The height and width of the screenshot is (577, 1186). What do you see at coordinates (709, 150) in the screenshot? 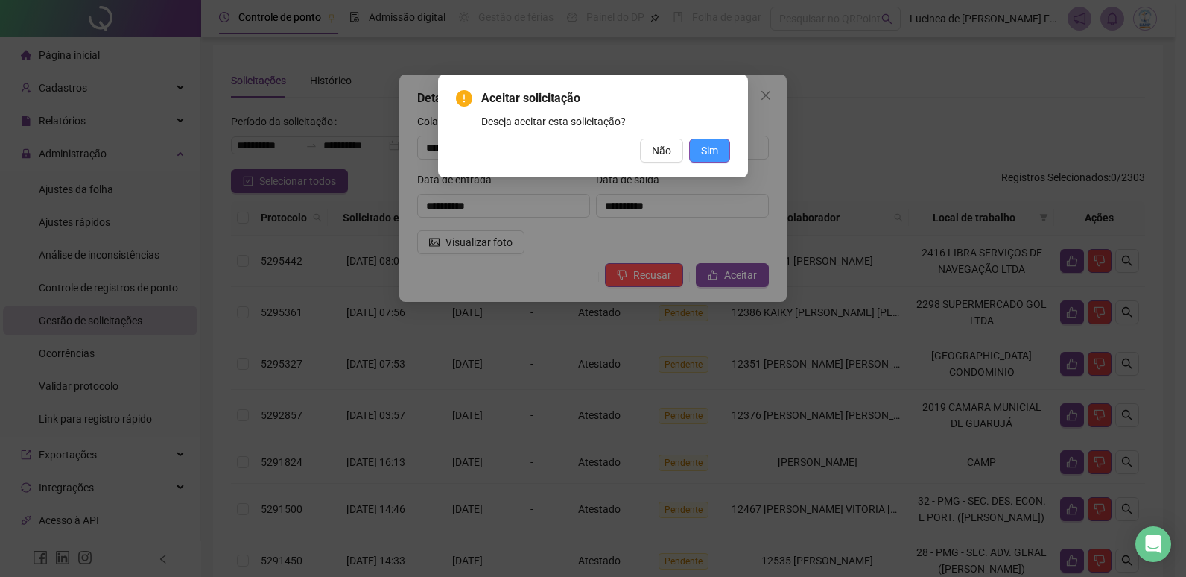
I see `button: Sim` at bounding box center [709, 150].